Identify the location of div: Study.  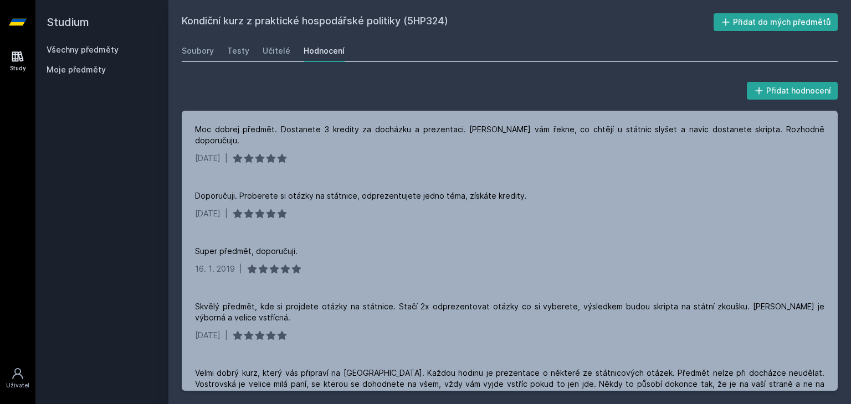
(18, 68).